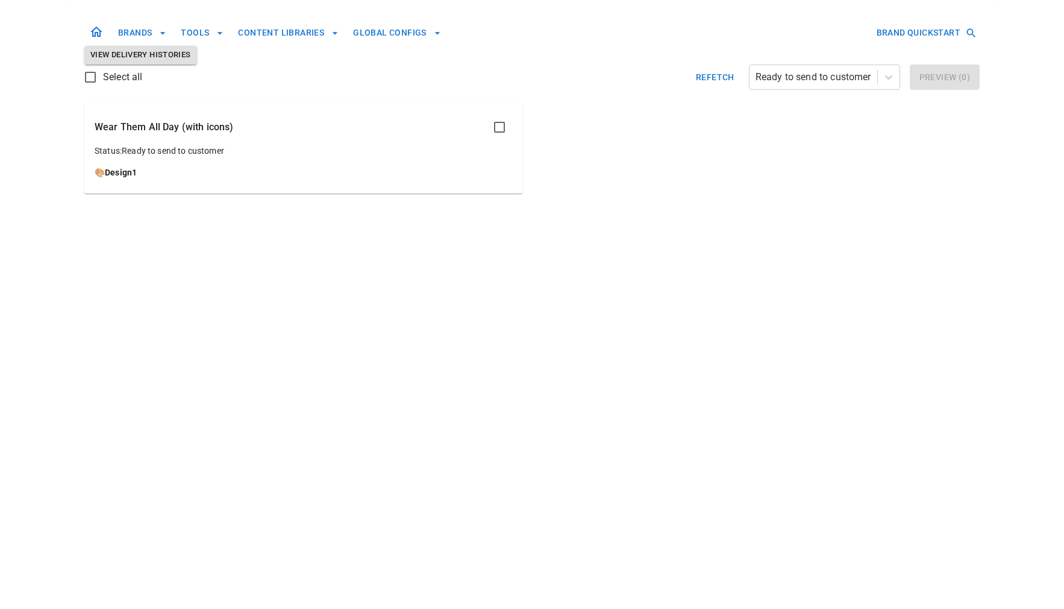 This screenshot has width=1064, height=609. I want to click on span: Select all, so click(123, 77).